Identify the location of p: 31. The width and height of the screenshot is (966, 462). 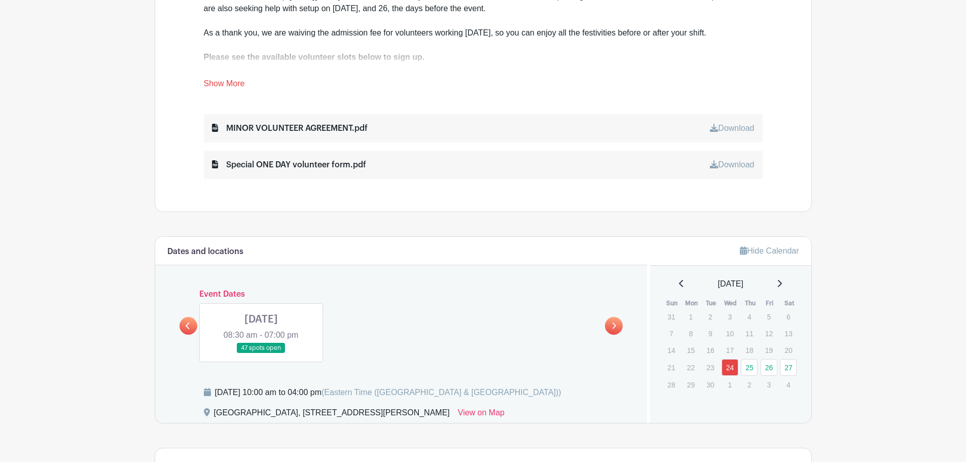
(671, 316).